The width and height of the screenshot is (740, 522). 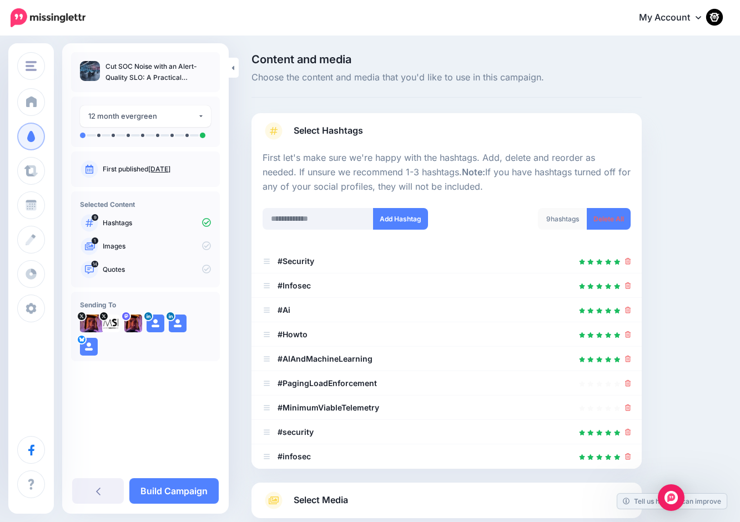 I want to click on a: Select Hashtags, so click(x=446, y=137).